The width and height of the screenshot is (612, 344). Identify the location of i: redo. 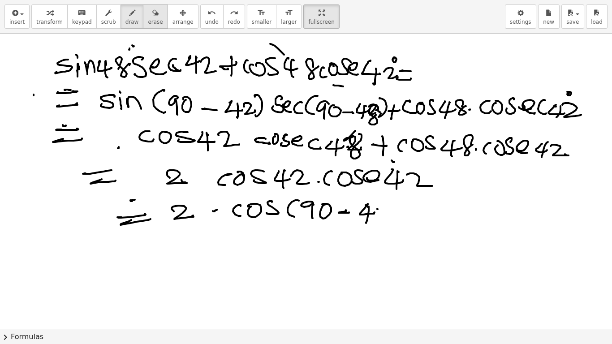
(234, 13).